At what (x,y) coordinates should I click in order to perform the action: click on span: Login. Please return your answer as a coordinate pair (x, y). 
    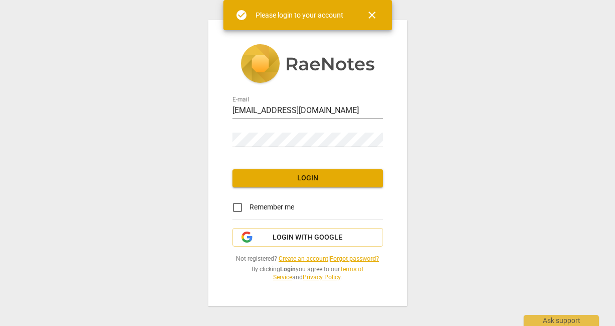
    Looking at the image, I should click on (308, 178).